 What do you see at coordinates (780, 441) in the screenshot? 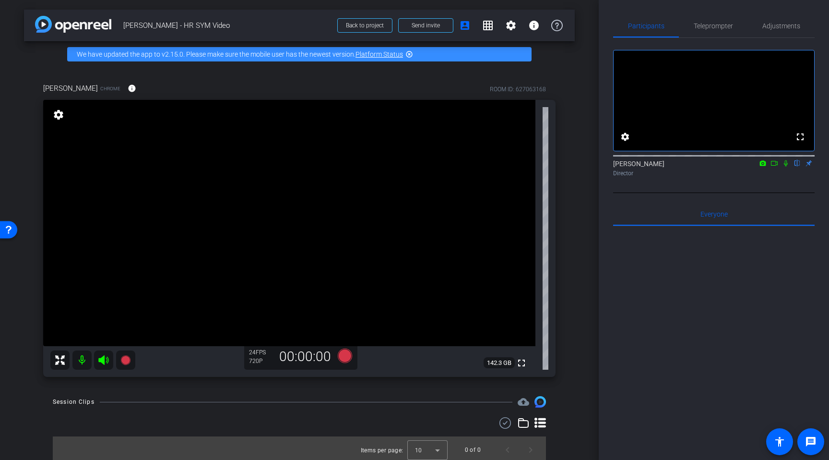
I see `mat-icon: accessibility` at bounding box center [780, 441].